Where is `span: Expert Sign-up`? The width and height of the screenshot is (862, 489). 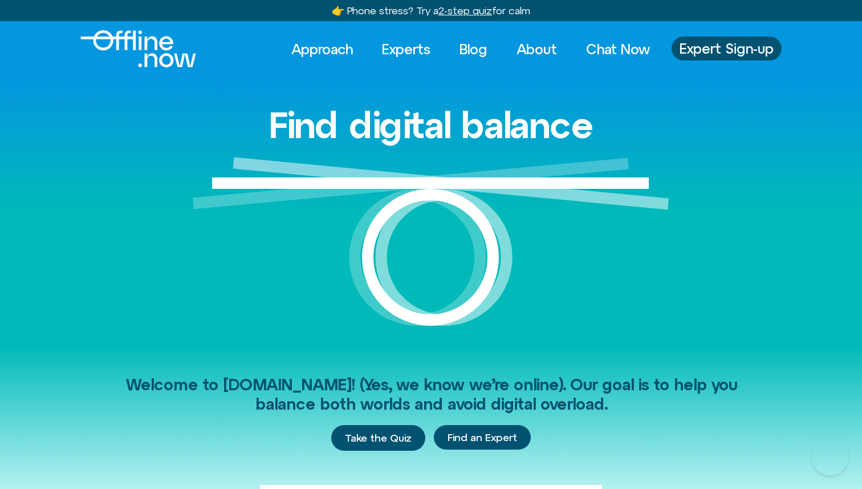 span: Expert Sign-up is located at coordinates (727, 48).